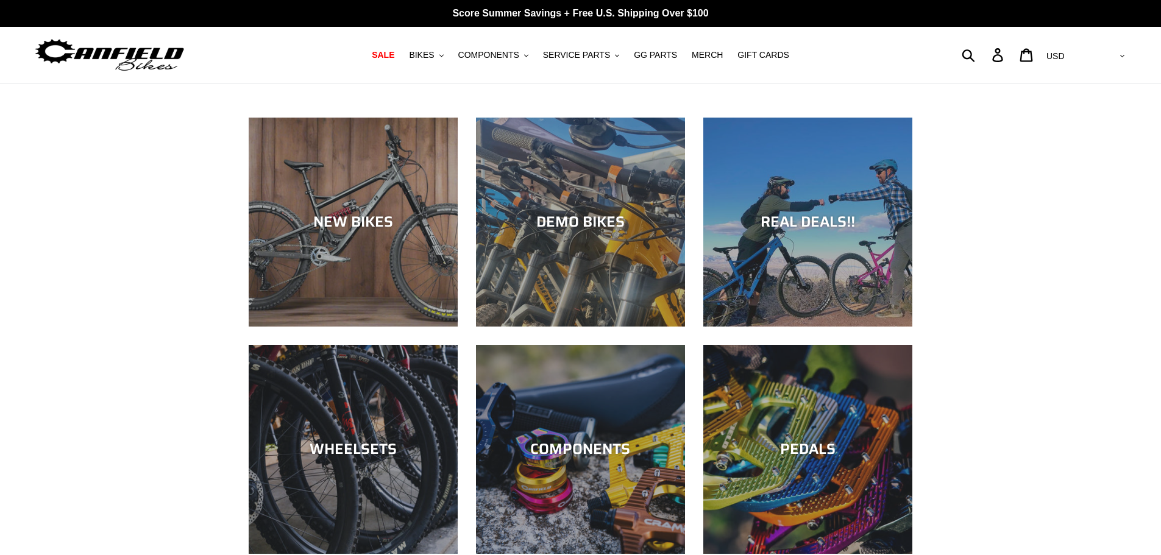  What do you see at coordinates (763, 55) in the screenshot?
I see `span: GIFT CARDS` at bounding box center [763, 55].